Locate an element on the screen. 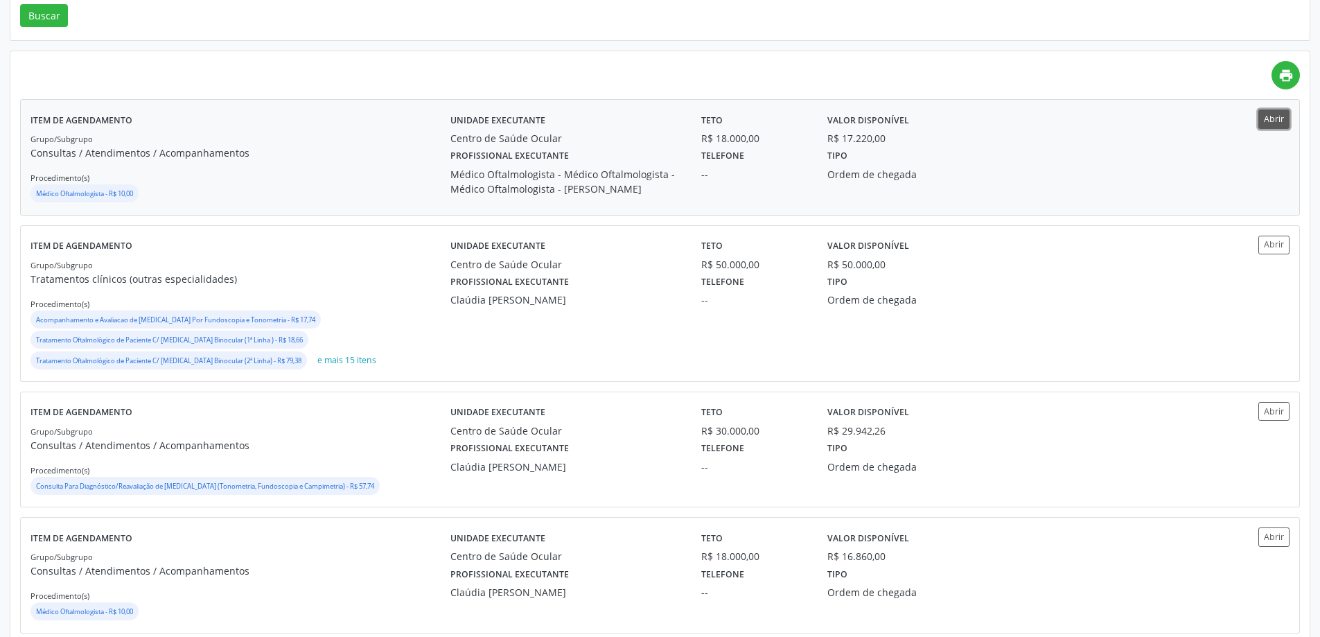 The image size is (1320, 637). div: R$ 16.860,00 is located at coordinates (856, 556).